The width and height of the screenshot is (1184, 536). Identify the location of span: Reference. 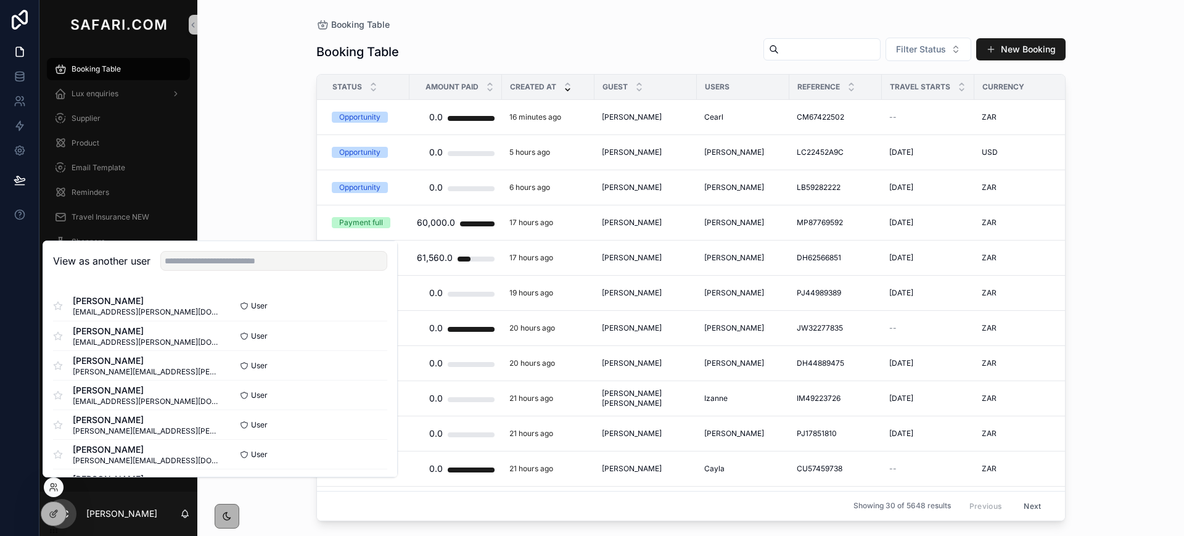
(819, 87).